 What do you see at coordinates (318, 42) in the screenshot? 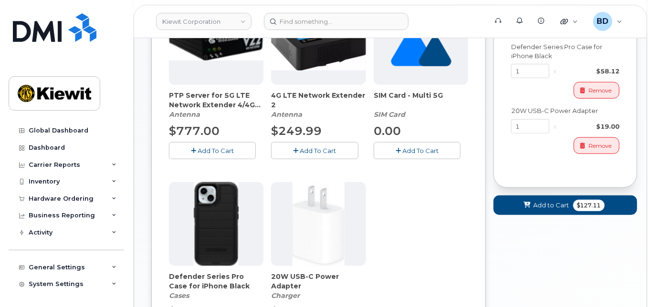
I see `img: 4glte_extender.png` at bounding box center [318, 42].